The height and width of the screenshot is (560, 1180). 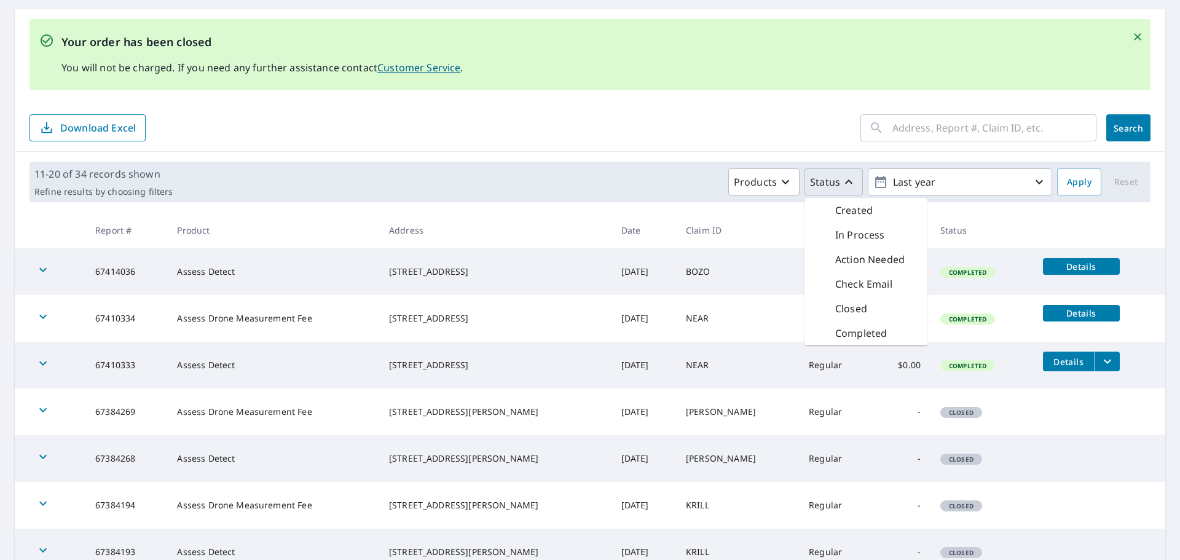 I want to click on td: 67414036, so click(x=126, y=272).